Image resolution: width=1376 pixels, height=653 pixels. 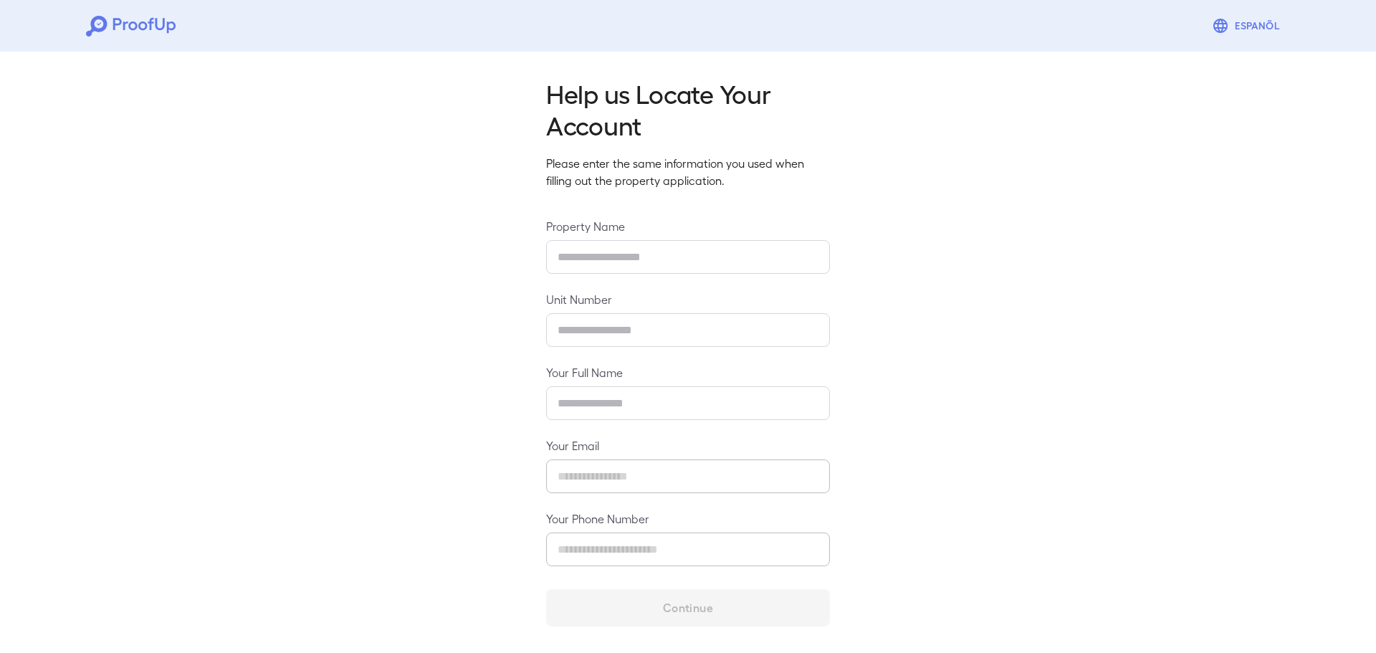 I want to click on label: Your Full Name, so click(x=688, y=372).